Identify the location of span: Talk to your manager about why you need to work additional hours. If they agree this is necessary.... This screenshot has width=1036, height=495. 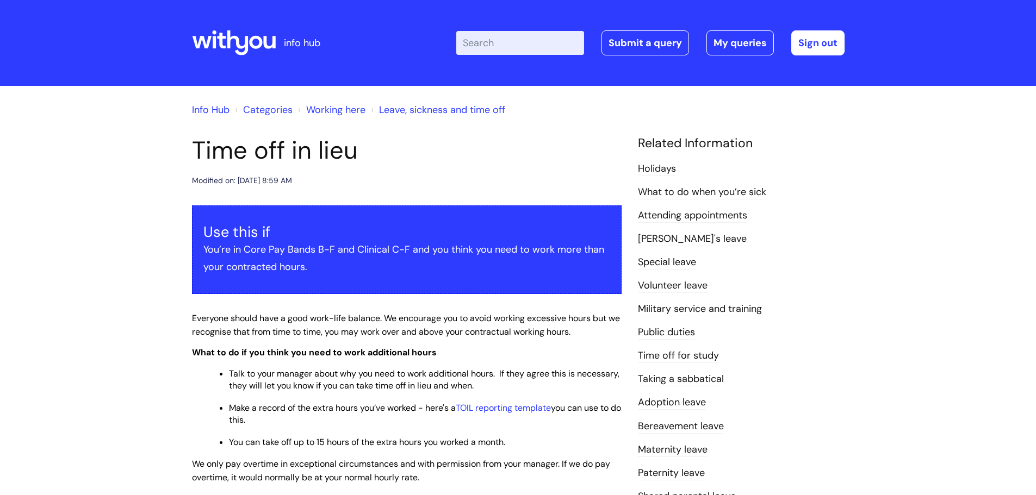
(424, 380).